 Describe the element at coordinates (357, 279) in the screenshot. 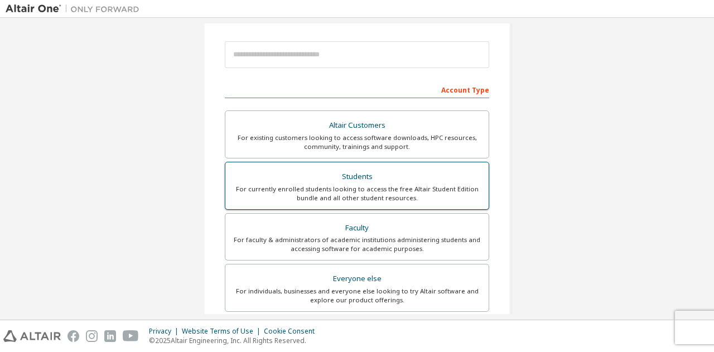

I see `div: Everyone else` at that location.